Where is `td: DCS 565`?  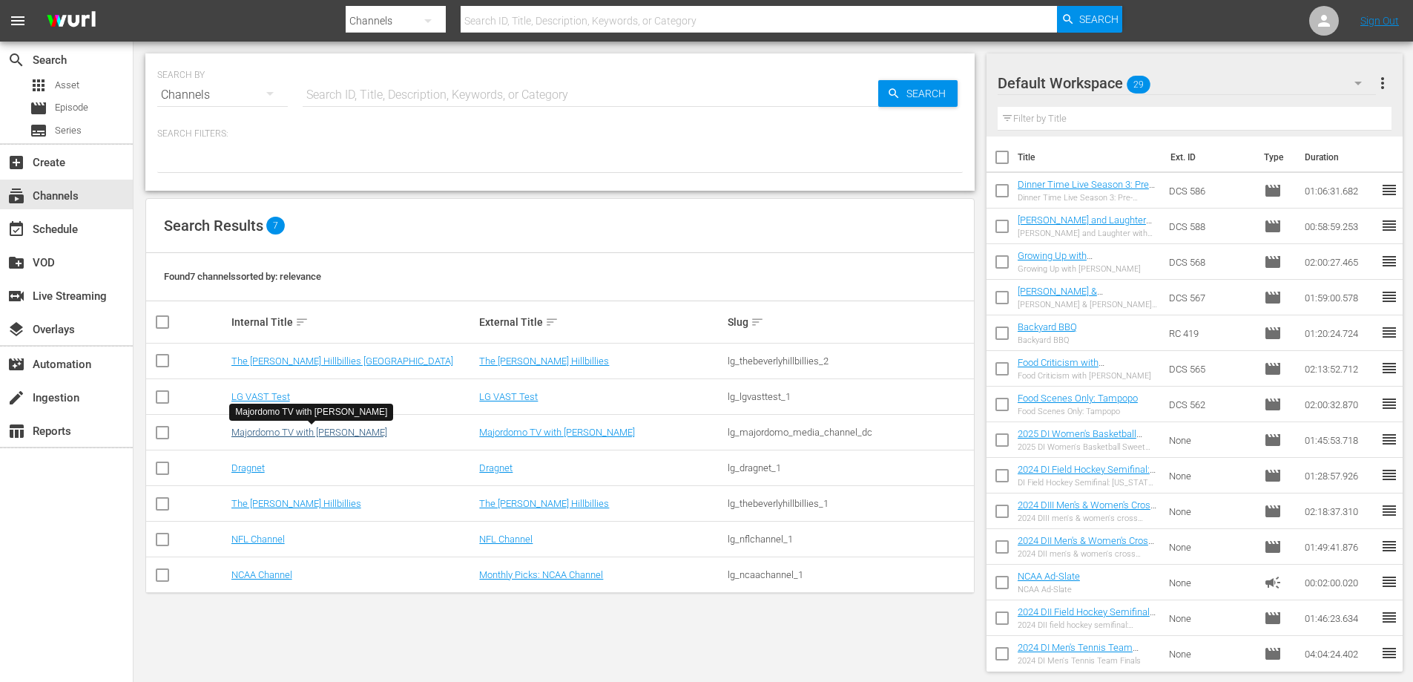
td: DCS 565 is located at coordinates (1211, 369).